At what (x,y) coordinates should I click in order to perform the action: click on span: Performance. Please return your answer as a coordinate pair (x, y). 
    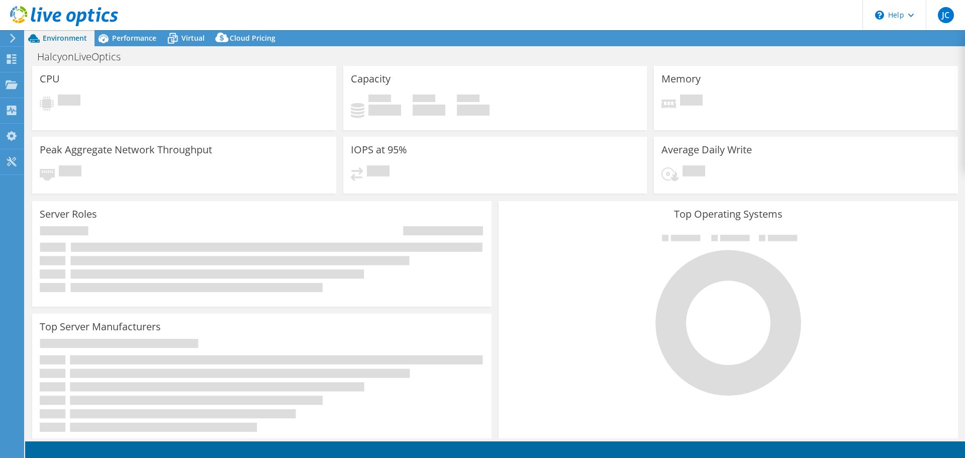
    Looking at the image, I should click on (134, 38).